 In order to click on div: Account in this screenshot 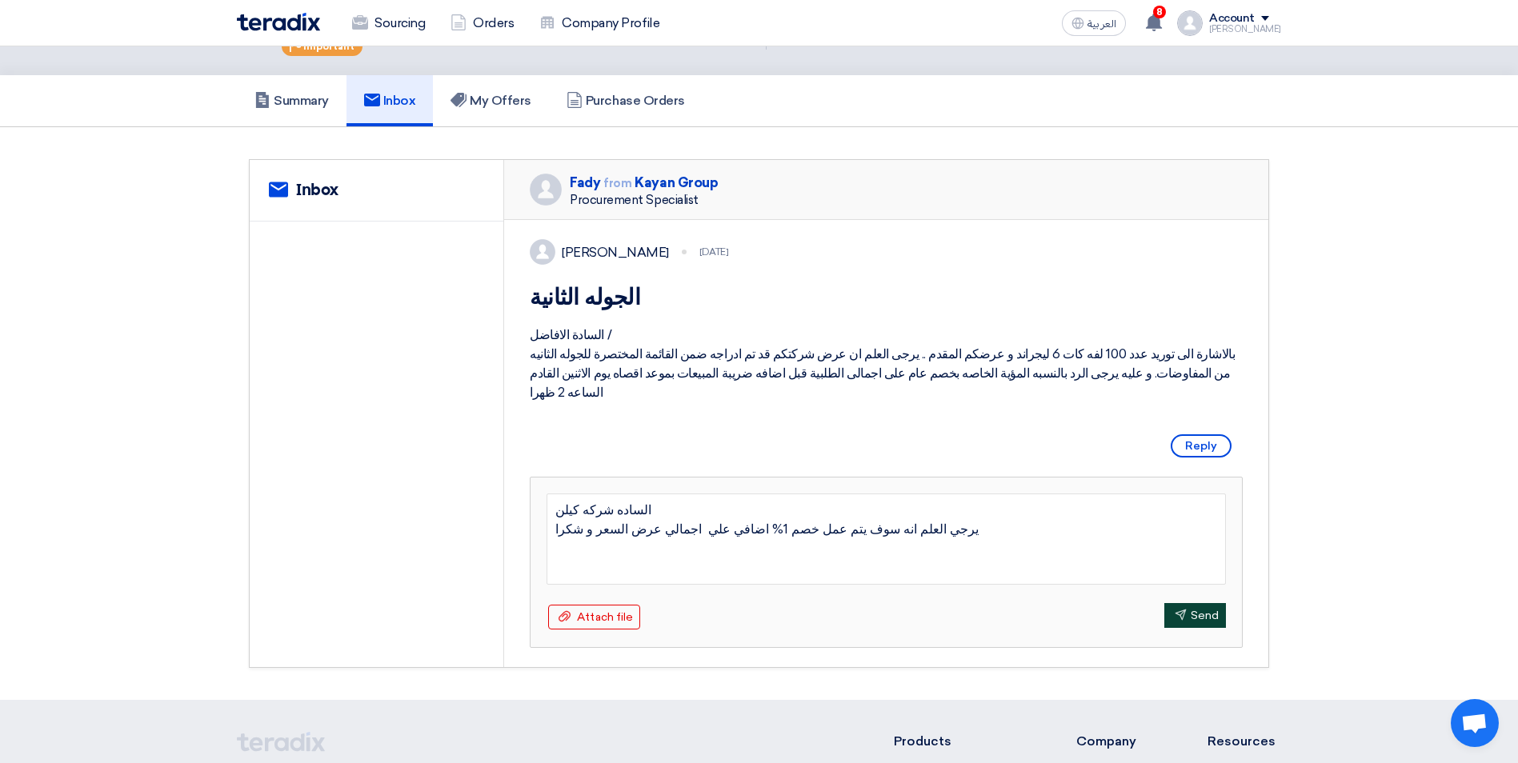, I will do `click(1231, 18)`.